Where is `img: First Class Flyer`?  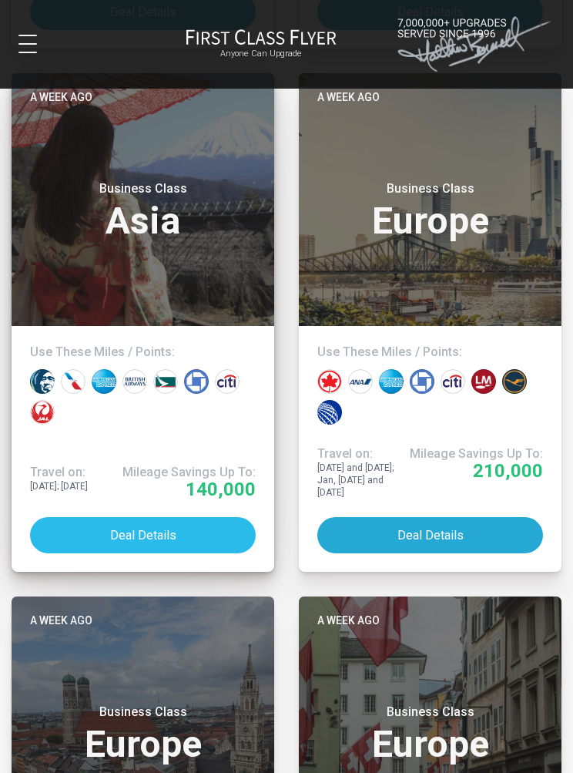 img: First Class Flyer is located at coordinates (261, 36).